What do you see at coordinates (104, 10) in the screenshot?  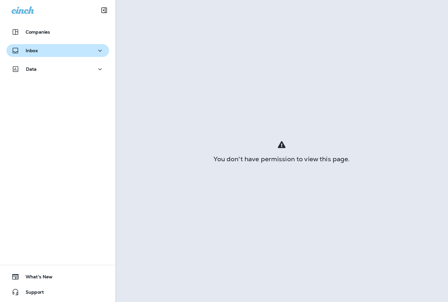 I see `button: Collapse Sidebar` at bounding box center [104, 10].